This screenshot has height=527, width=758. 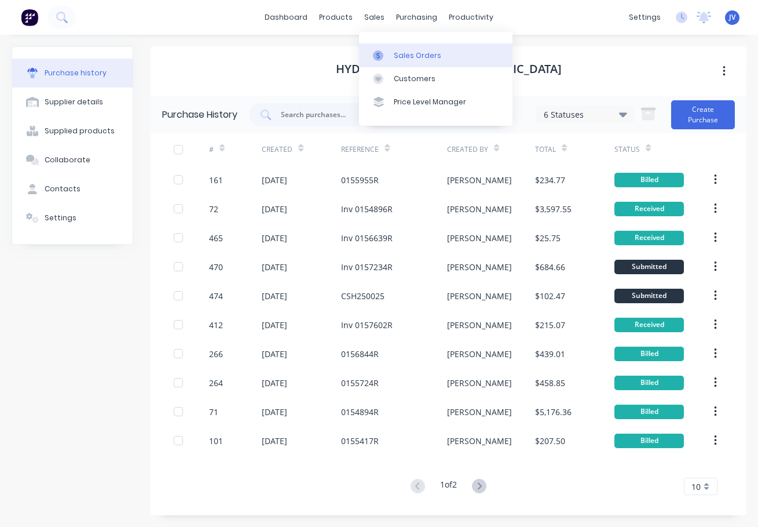 What do you see at coordinates (468, 149) in the screenshot?
I see `div: Created By` at bounding box center [468, 149].